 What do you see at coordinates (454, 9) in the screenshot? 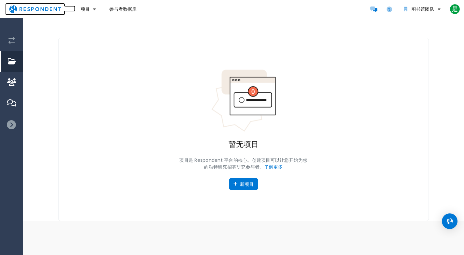
I see `font: 是` at bounding box center [454, 9].